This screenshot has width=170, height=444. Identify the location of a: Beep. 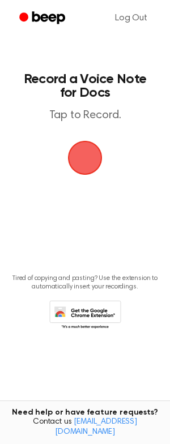
(43, 18).